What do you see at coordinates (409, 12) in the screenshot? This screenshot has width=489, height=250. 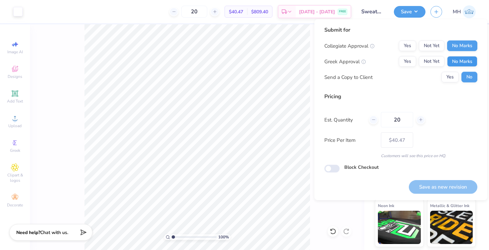 I see `button: Save` at bounding box center [409, 12].